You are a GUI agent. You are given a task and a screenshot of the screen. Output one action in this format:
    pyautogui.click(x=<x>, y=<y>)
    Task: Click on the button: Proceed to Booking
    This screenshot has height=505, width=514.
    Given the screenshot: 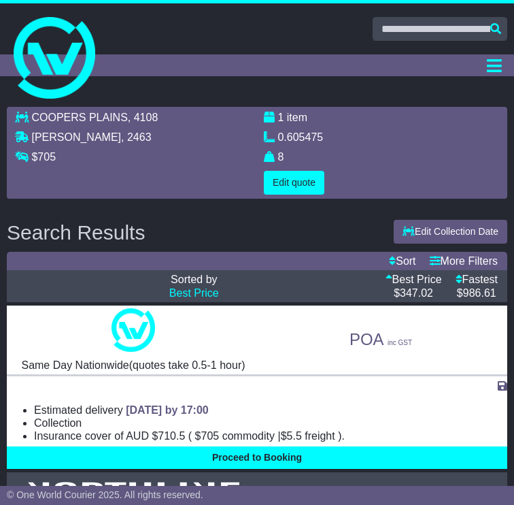 What is the action you would take?
    pyautogui.click(x=257, y=457)
    